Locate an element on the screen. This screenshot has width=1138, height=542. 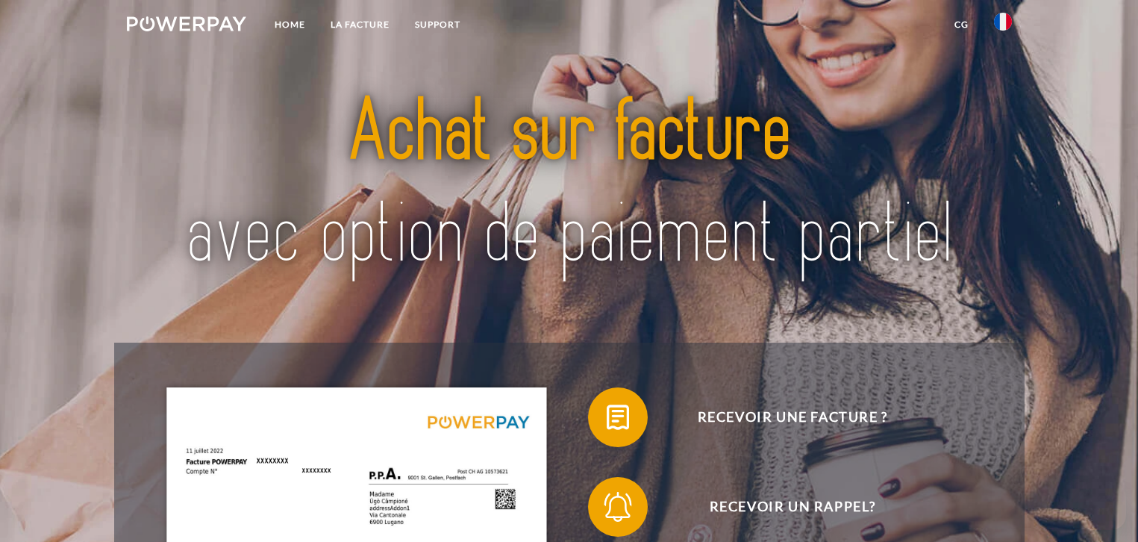
a: Support is located at coordinates (437, 25).